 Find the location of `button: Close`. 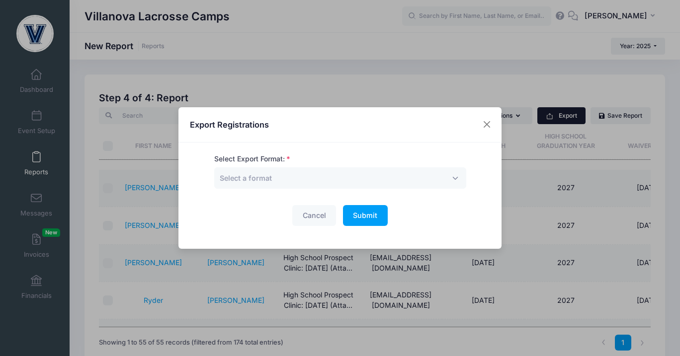

button: Close is located at coordinates (487, 125).